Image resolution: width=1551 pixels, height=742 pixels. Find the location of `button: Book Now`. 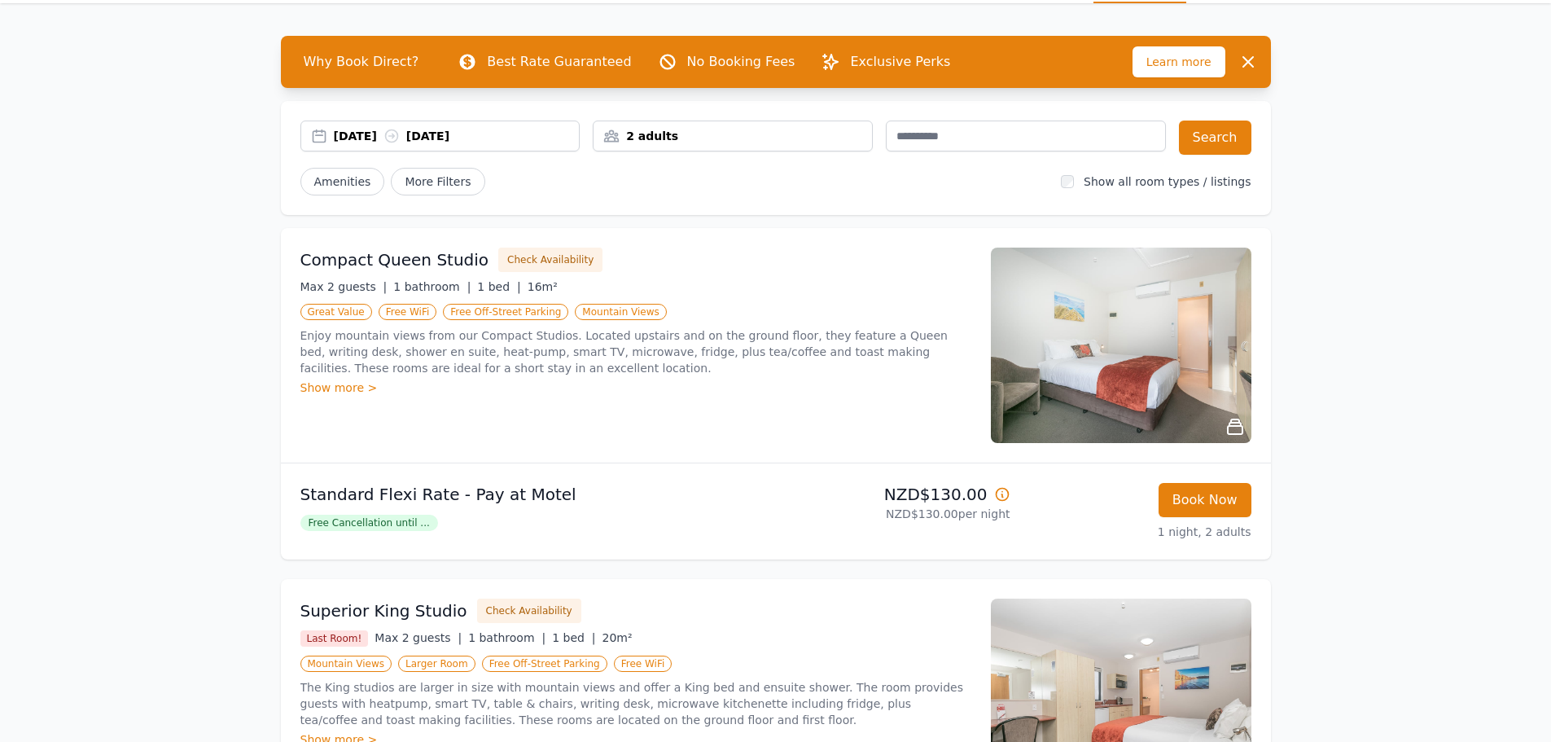

button: Book Now is located at coordinates (1205, 500).